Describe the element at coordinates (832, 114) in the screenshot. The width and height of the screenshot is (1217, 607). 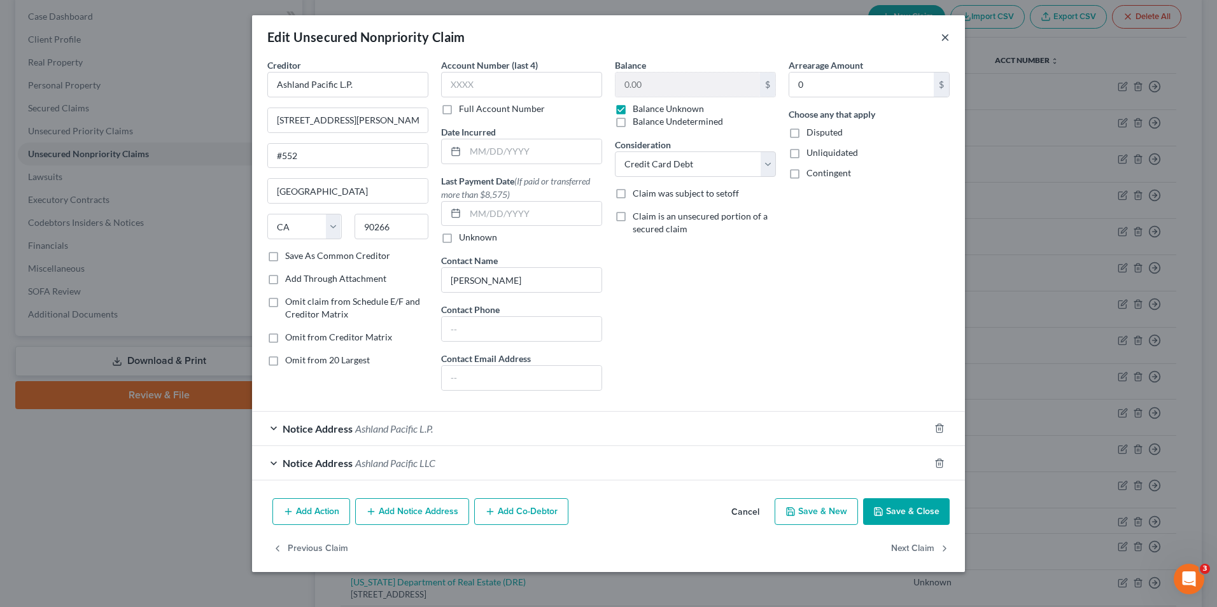
I see `label: Choose any that apply` at that location.